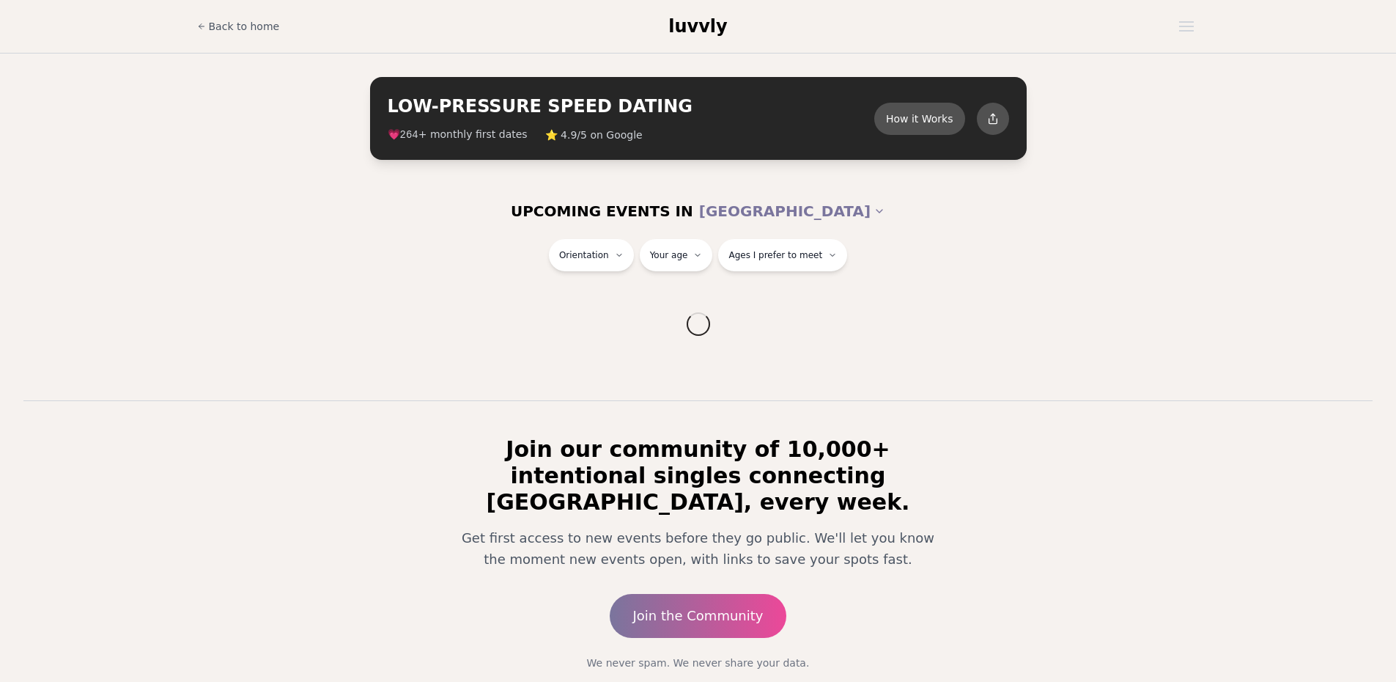 This screenshot has height=682, width=1396. I want to click on p: Get first access to new events before they go public. We'll let you know the moment new events op..., so click(698, 548).